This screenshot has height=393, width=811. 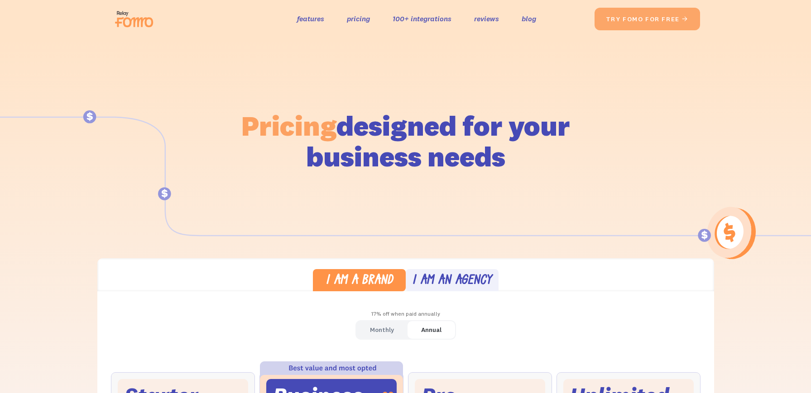 I want to click on div: I am an agency, so click(x=452, y=281).